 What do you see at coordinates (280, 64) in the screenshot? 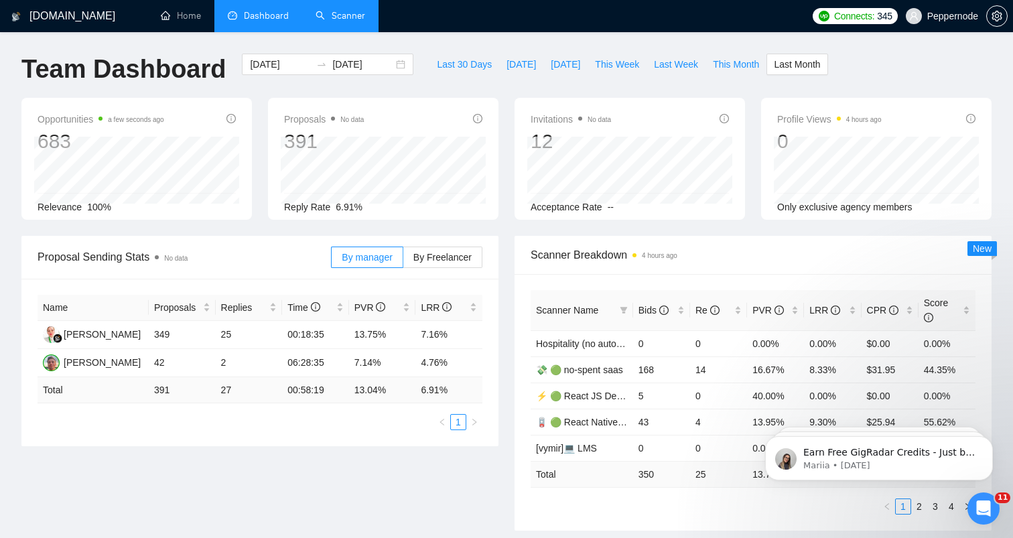
I see `input: Start date` at bounding box center [280, 64].